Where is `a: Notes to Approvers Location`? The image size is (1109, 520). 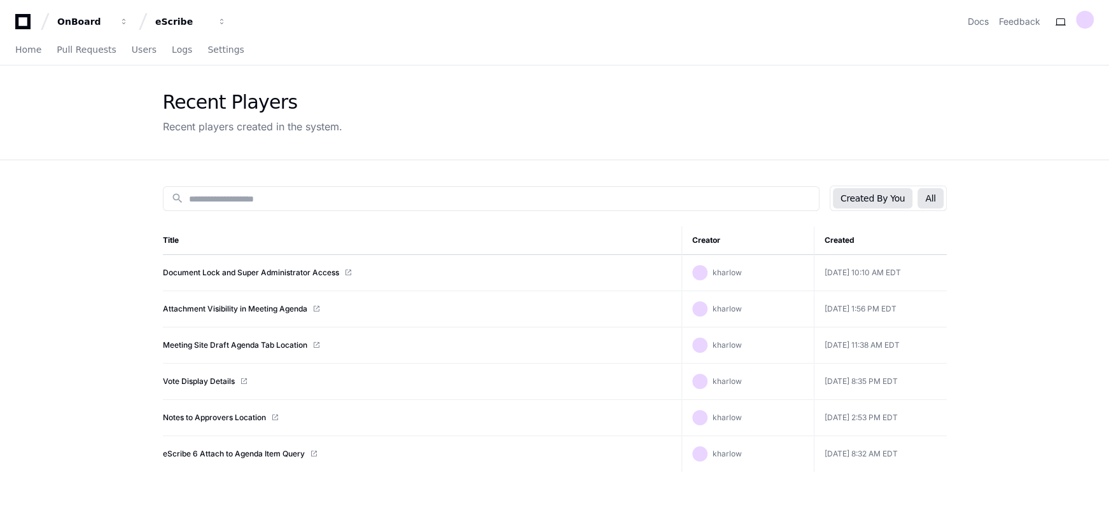
a: Notes to Approvers Location is located at coordinates (214, 418).